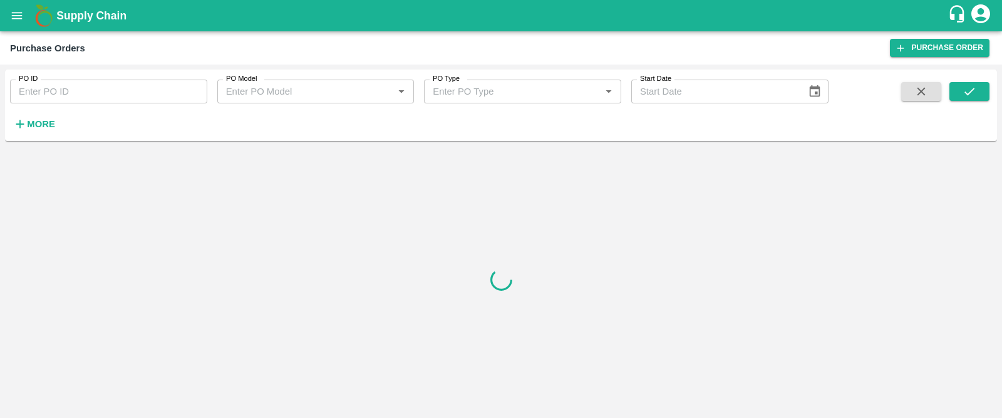 The width and height of the screenshot is (1002, 418). What do you see at coordinates (959, 16) in the screenshot?
I see `div: customer-support` at bounding box center [959, 16].